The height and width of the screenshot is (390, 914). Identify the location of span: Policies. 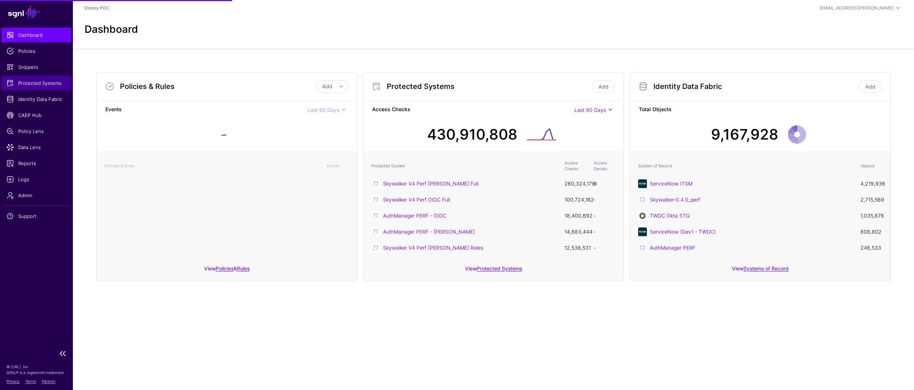
(36, 51).